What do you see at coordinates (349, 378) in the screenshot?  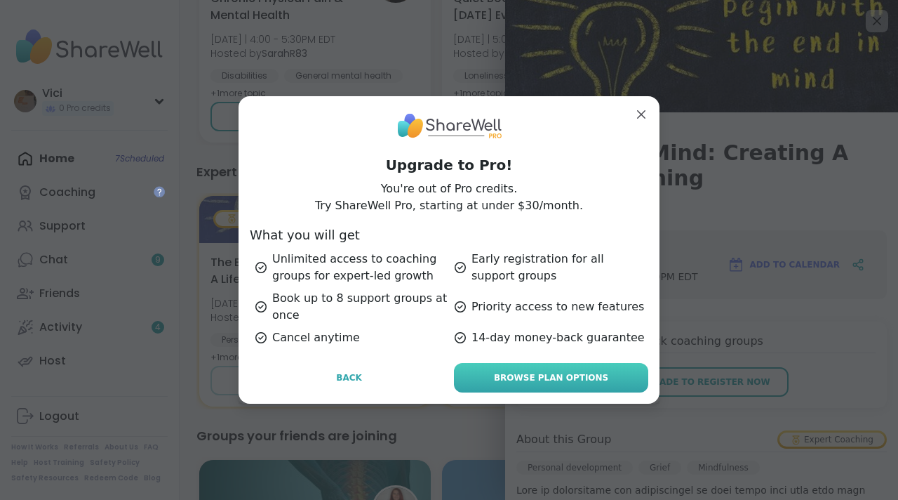 I see `span: Back` at bounding box center [349, 378].